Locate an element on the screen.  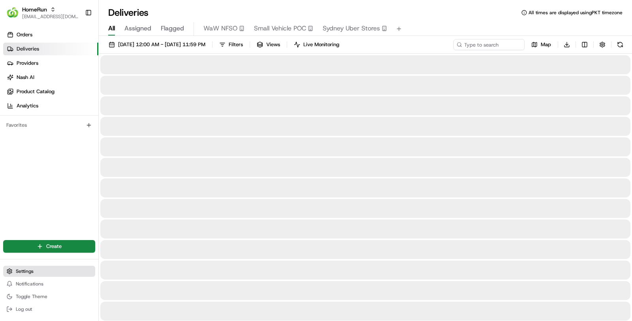
div: Past conversations is located at coordinates (30, 106).